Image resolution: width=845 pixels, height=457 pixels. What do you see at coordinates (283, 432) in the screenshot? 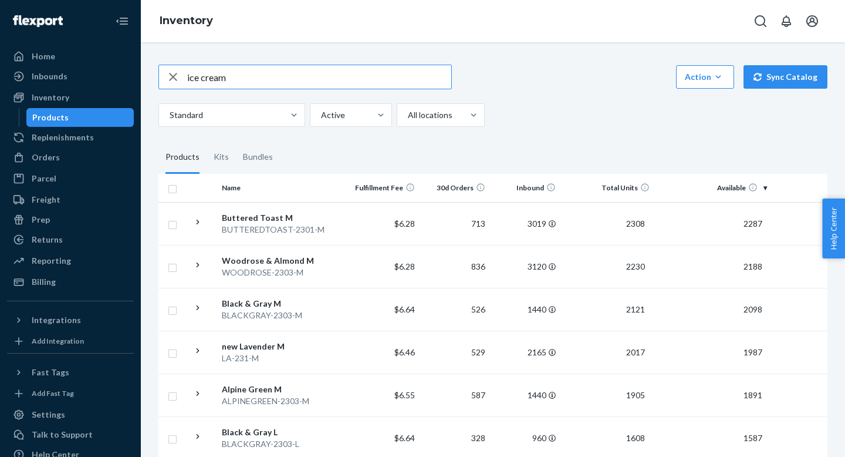
I see `div: Black & Gray L` at bounding box center [283, 432].